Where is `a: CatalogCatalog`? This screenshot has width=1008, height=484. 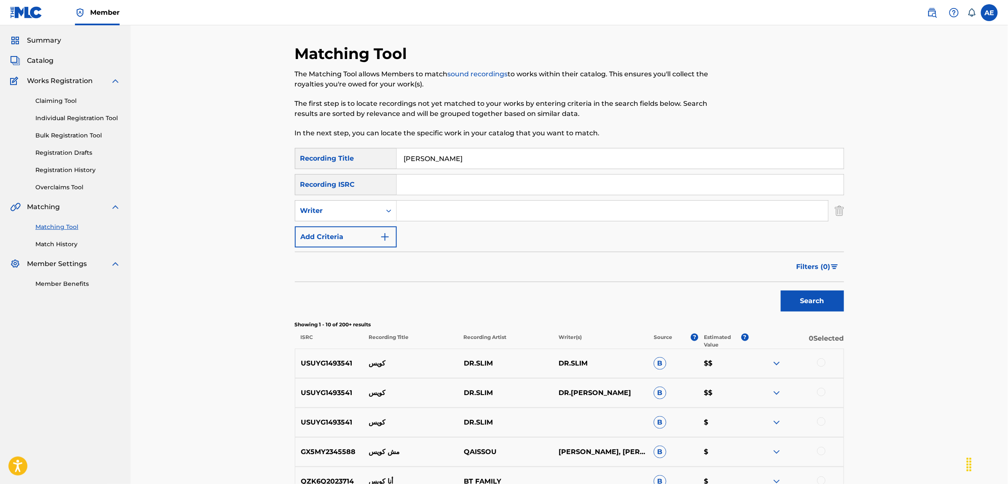
a: CatalogCatalog is located at coordinates (32, 61).